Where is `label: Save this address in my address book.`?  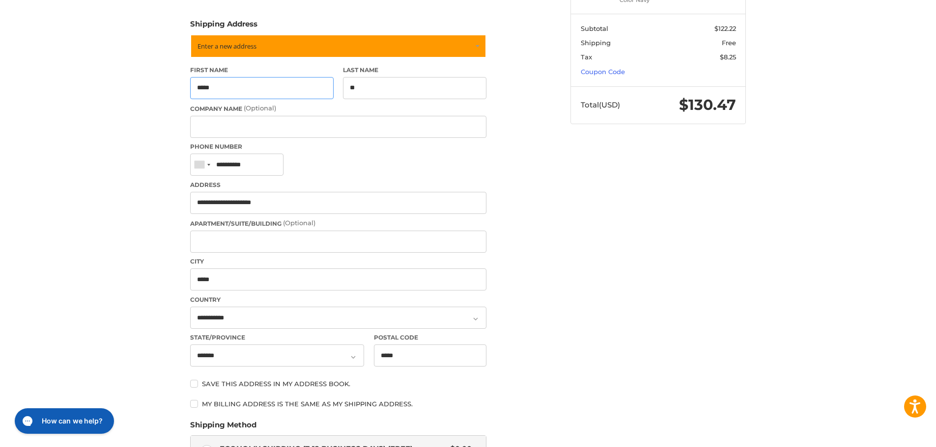 label: Save this address in my address book. is located at coordinates (338, 384).